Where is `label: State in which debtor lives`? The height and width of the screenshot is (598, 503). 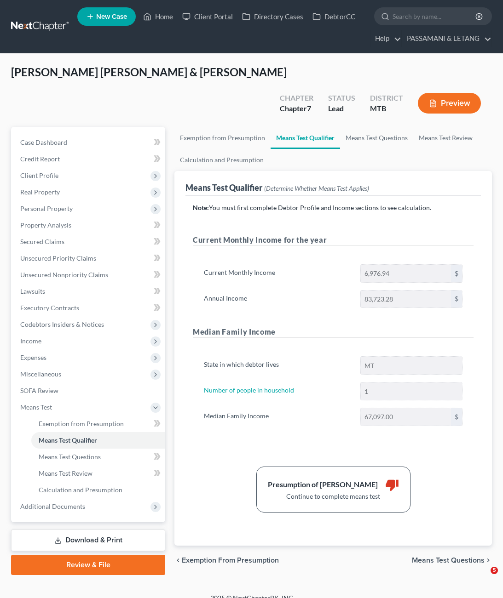
label: State in which debtor lives is located at coordinates (277, 366).